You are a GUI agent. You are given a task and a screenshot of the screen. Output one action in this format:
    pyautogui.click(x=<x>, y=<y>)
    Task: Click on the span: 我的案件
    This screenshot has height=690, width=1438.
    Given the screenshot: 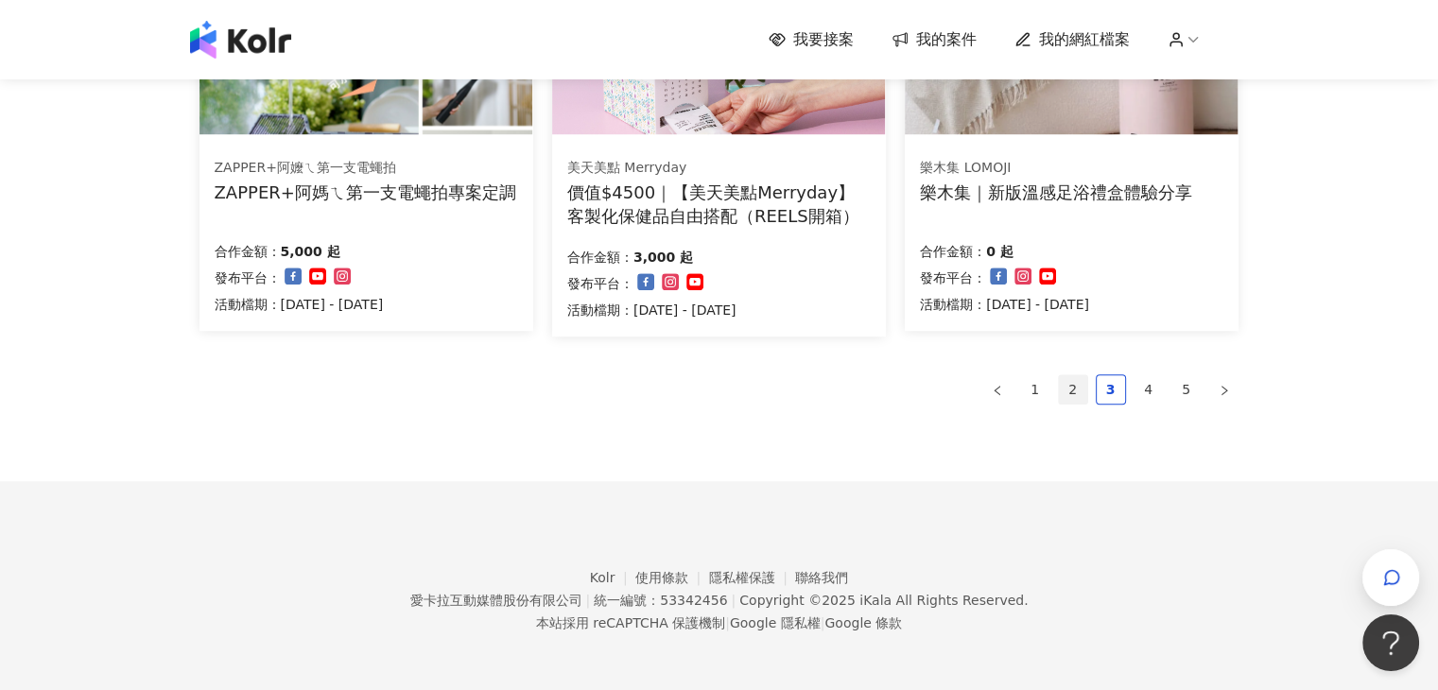 What is the action you would take?
    pyautogui.click(x=946, y=40)
    